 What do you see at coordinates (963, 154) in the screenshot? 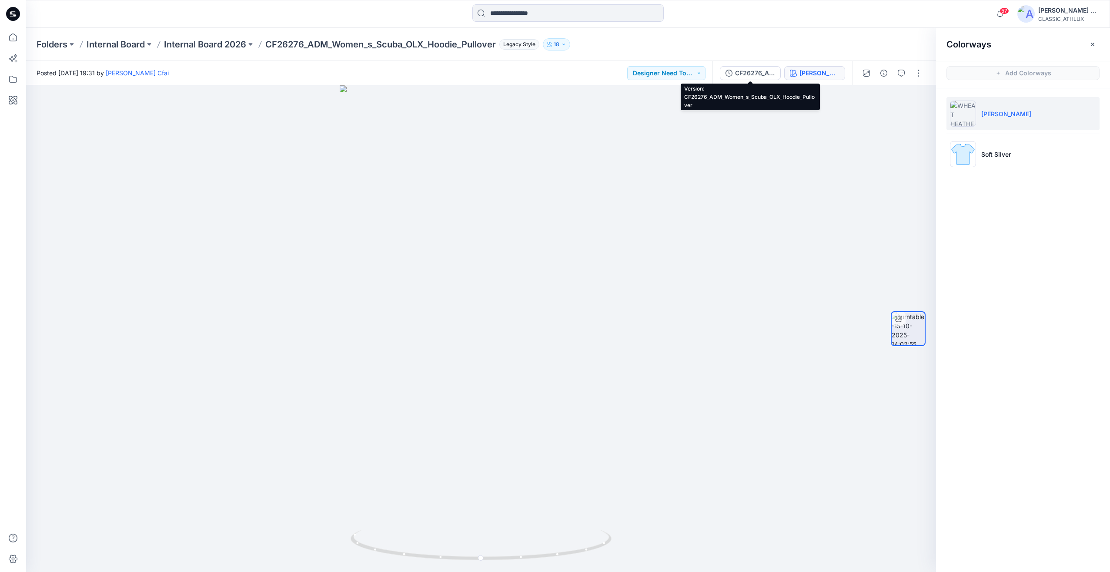
I see `img: Soft Silver` at bounding box center [963, 154].